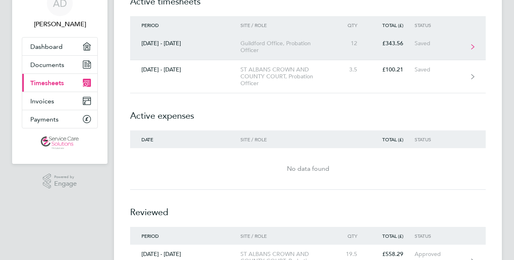 The width and height of the screenshot is (514, 260). What do you see at coordinates (60, 65) in the screenshot?
I see `a: Documents` at bounding box center [60, 65].